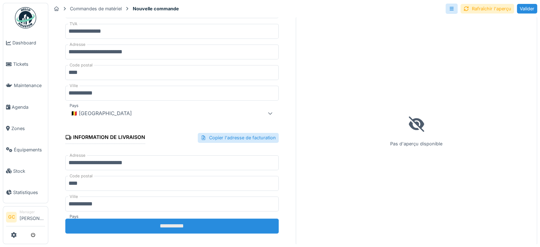 This screenshot has height=247, width=540. Describe the element at coordinates (28, 128) in the screenshot. I see `span: Zones` at that location.